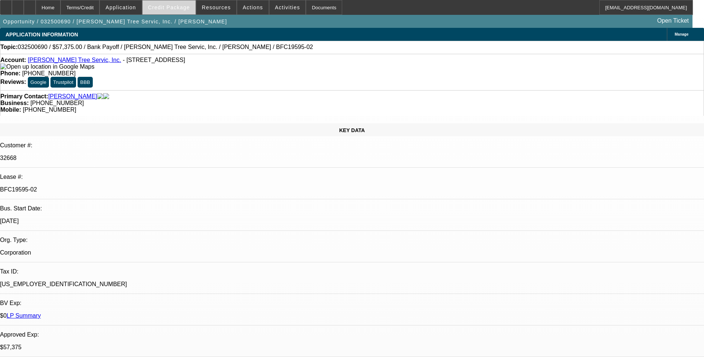 This screenshot has width=704, height=357. Describe the element at coordinates (100, 97) in the screenshot. I see `img: facebook-icon.png` at that location.